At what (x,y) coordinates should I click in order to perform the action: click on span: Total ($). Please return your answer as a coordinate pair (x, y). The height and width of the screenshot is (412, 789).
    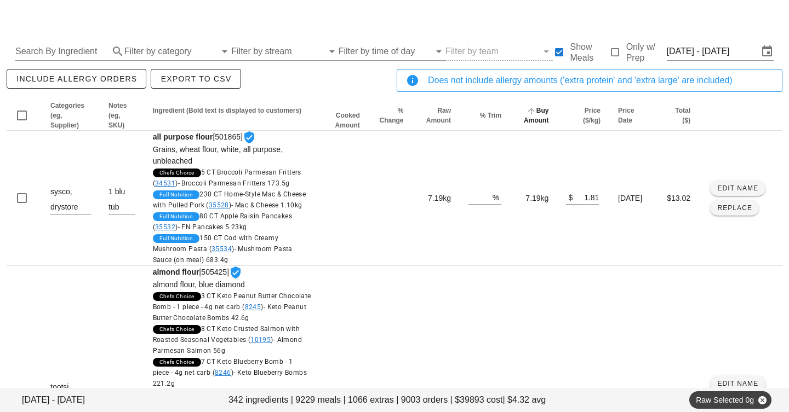
    Looking at the image, I should click on (682, 116).